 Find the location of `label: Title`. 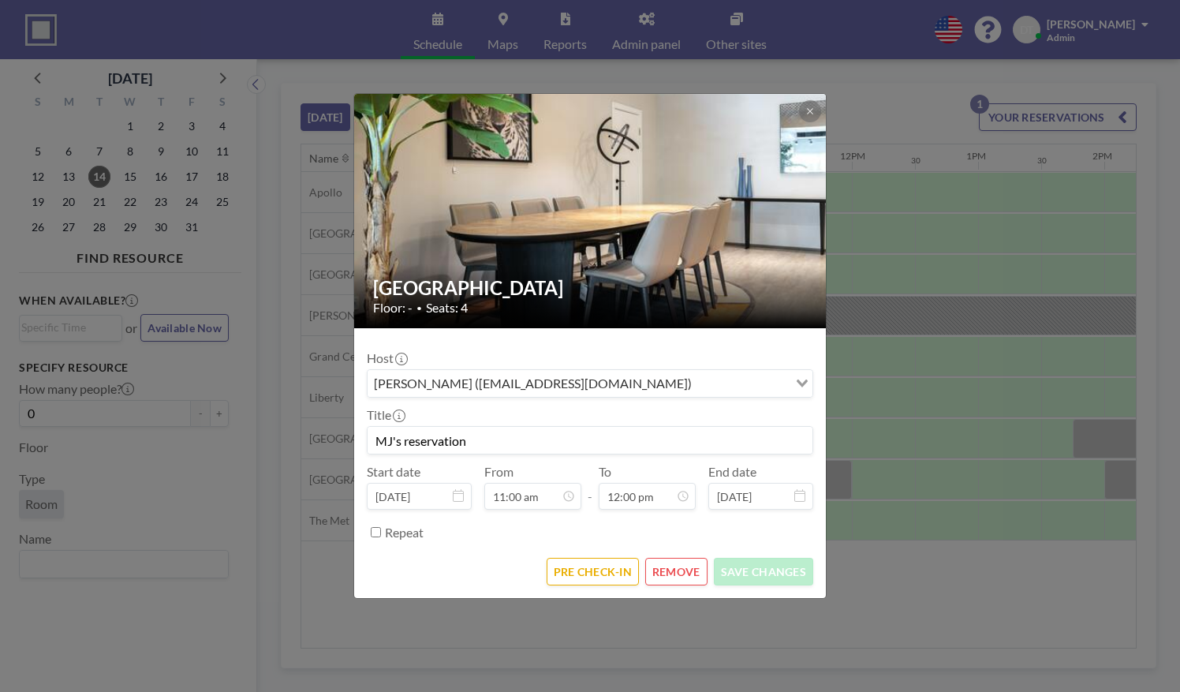

label: Title is located at coordinates (385, 415).